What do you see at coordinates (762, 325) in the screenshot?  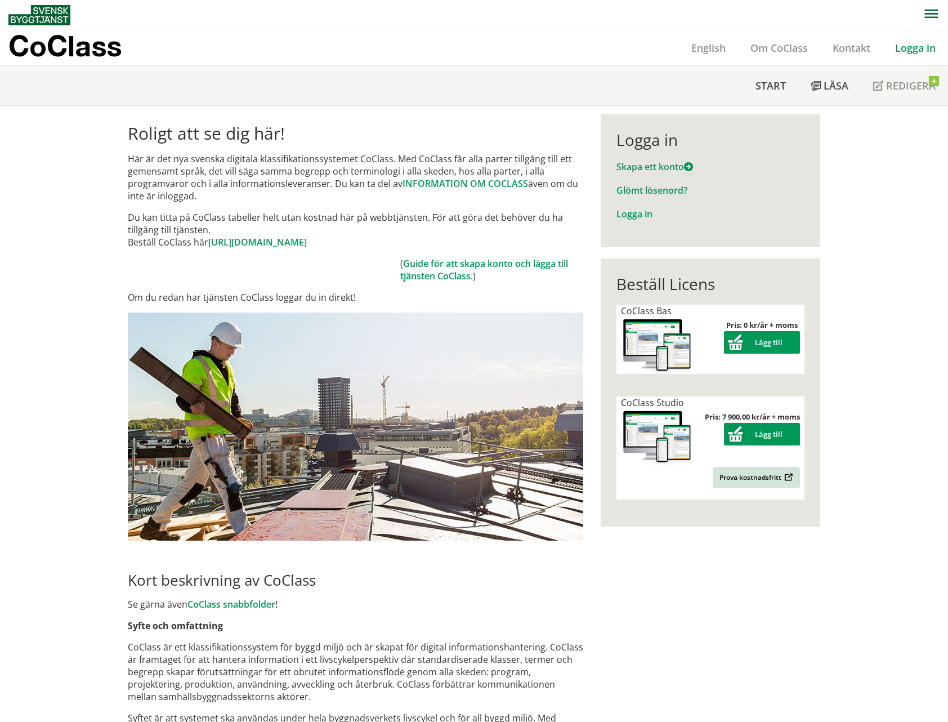 I see `strong: Pris: 0 kr/år + moms` at bounding box center [762, 325].